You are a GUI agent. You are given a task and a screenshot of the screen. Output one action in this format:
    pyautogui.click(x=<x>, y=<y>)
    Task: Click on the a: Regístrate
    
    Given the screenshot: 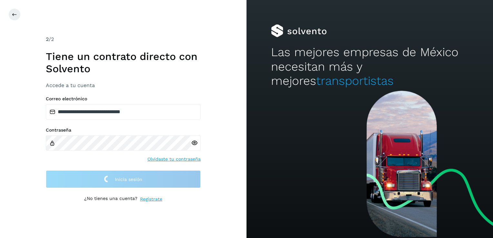 What is the action you would take?
    pyautogui.click(x=151, y=199)
    